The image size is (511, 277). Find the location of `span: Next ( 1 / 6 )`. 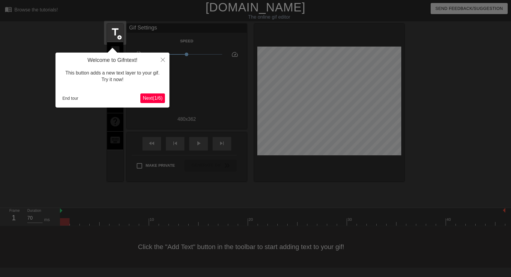

span: Next ( 1 / 6 ) is located at coordinates (153, 98).